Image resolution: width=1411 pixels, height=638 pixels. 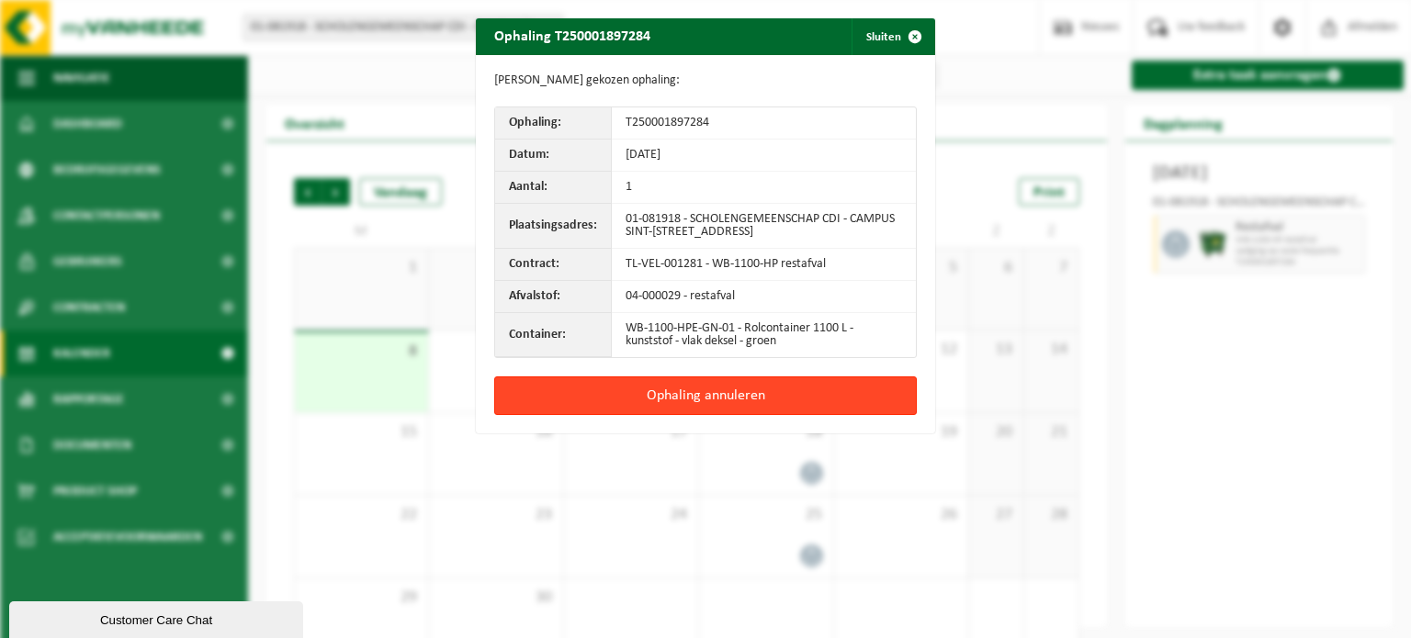 I want to click on button: Sluiten, so click(x=892, y=37).